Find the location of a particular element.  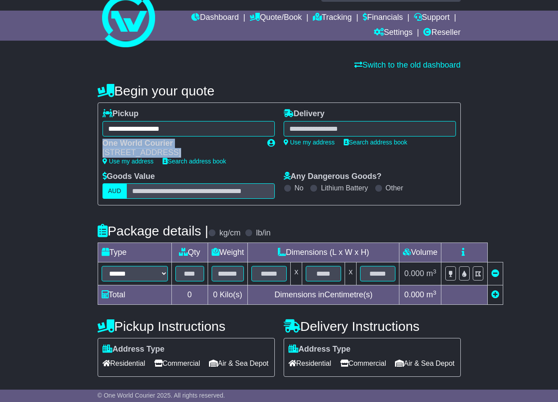

td: Volume is located at coordinates (420, 253).